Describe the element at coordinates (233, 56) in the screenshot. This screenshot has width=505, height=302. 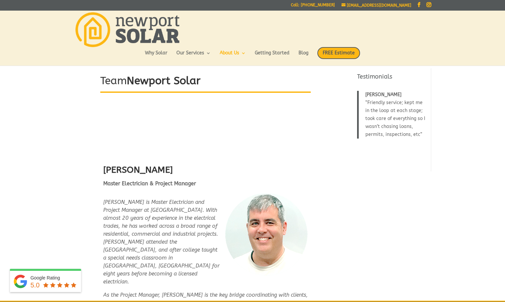
I see `a: About Us` at that location.